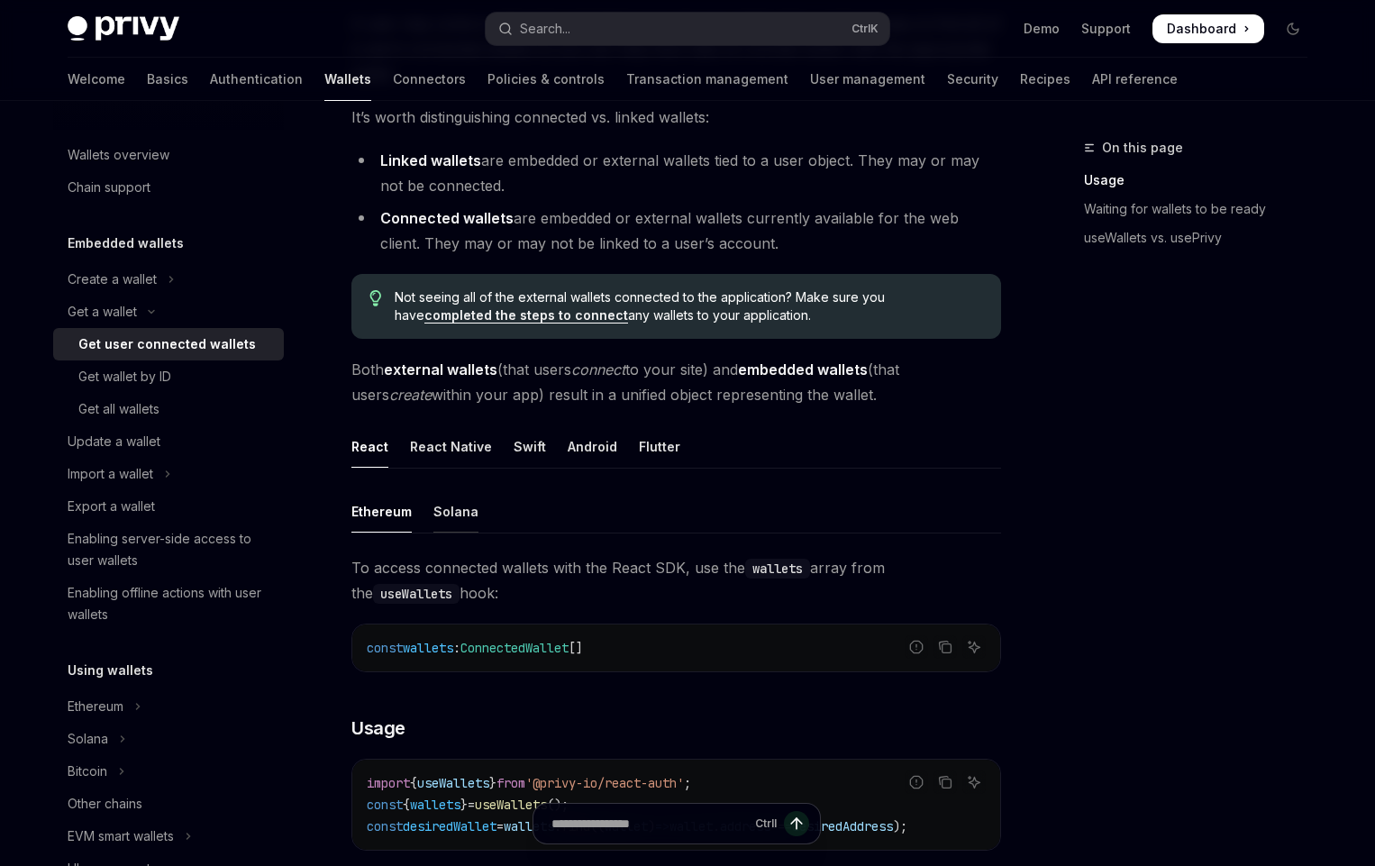  I want to click on div: Create a wallet, so click(112, 279).